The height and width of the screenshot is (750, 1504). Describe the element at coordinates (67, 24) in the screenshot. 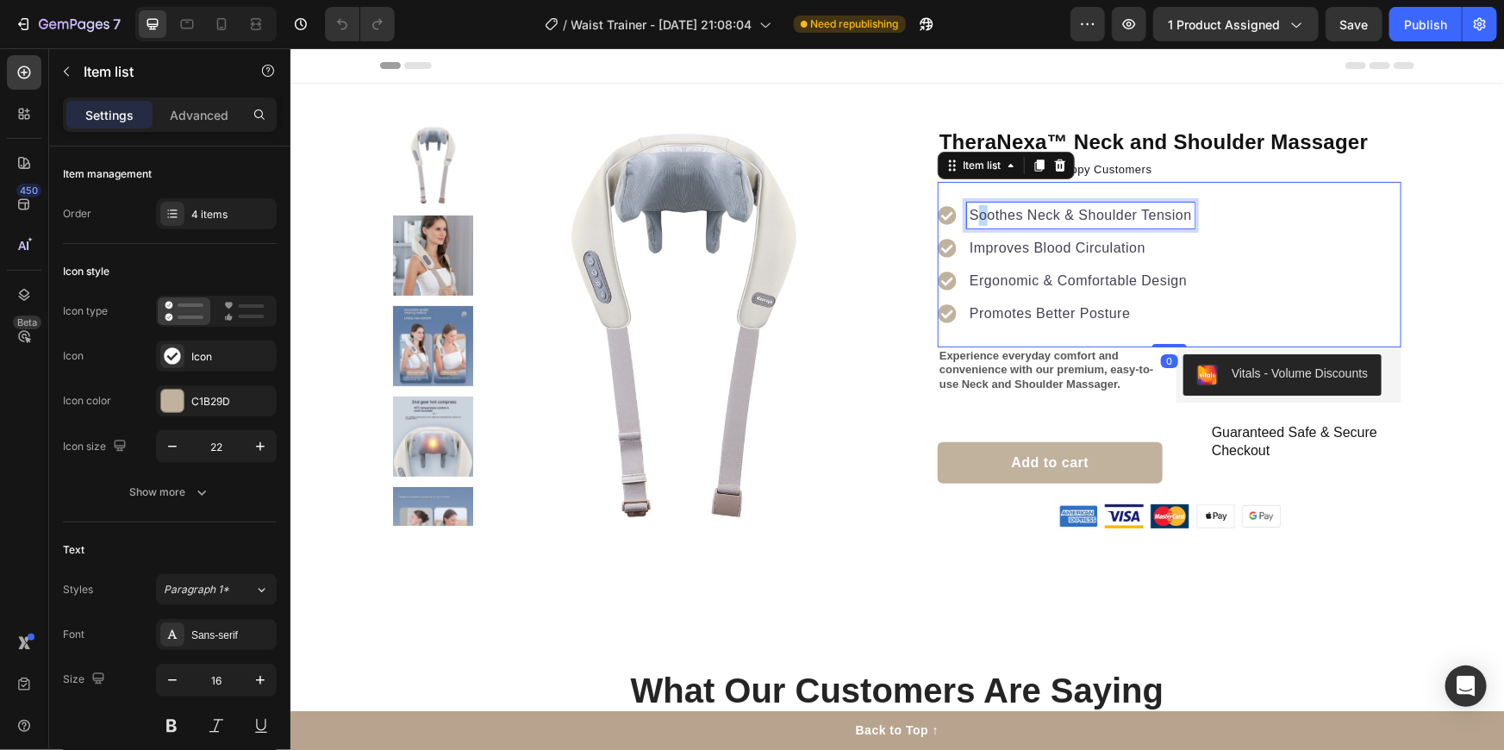

I see `button: 7` at that location.